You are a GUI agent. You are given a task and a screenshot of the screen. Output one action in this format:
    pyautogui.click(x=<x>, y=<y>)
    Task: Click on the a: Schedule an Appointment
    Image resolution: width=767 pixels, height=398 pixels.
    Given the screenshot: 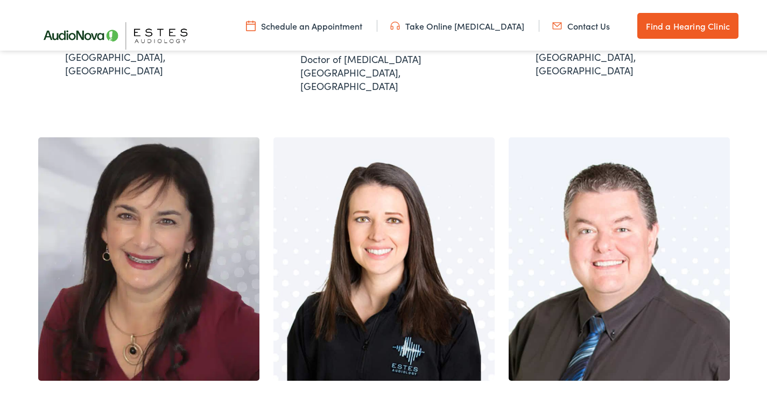 What is the action you would take?
    pyautogui.click(x=304, y=24)
    